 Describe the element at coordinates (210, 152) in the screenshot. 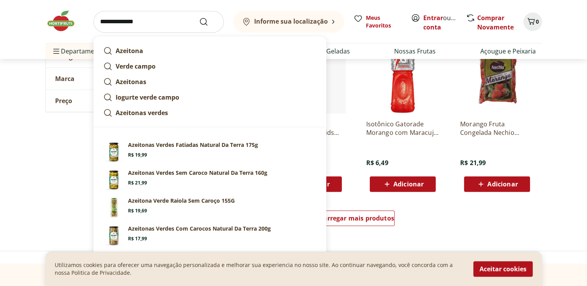

I see `a: Azeitonas Verdes Fatiadas Natural da Terra 175gAzeitonas Verdes Fatiadas Natural Da Terra 175gR$ ...` at that location.